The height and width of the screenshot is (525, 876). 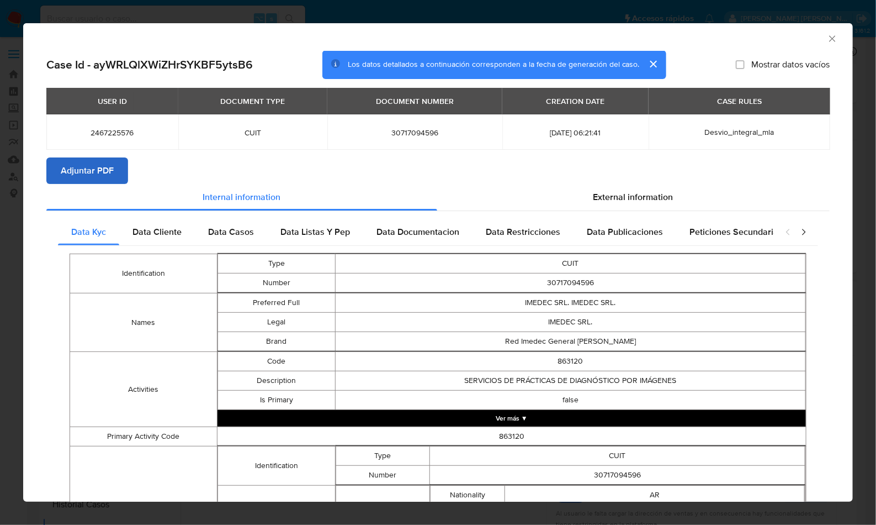 What do you see at coordinates (276, 341) in the screenshot?
I see `td: Brand` at bounding box center [276, 341].